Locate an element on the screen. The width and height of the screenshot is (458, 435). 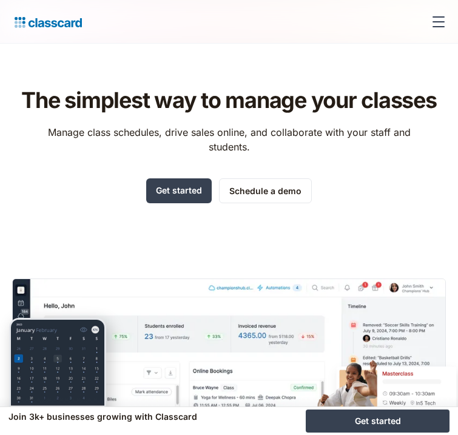
h1: The simplest way to manage your classes is located at coordinates (229, 100).